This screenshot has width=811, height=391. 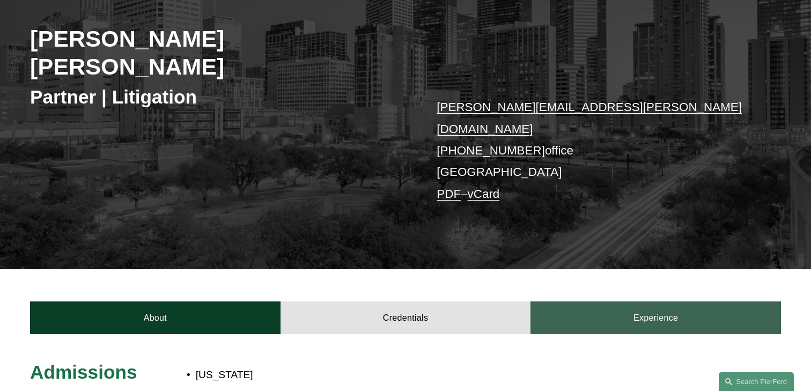 What do you see at coordinates (405, 317) in the screenshot?
I see `a: Credentials` at bounding box center [405, 317].